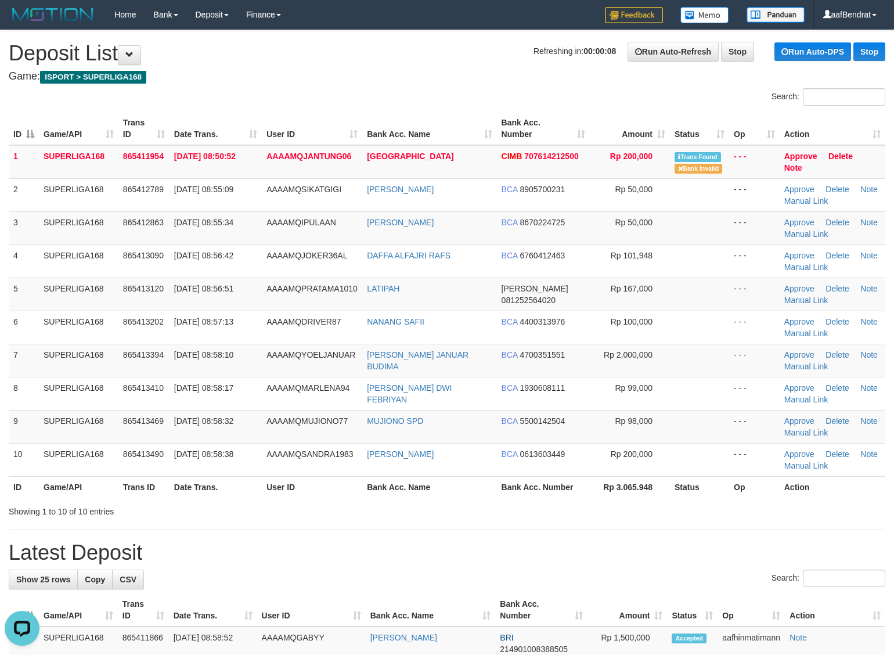  Describe the element at coordinates (24, 195) in the screenshot. I see `td: 2` at that location.